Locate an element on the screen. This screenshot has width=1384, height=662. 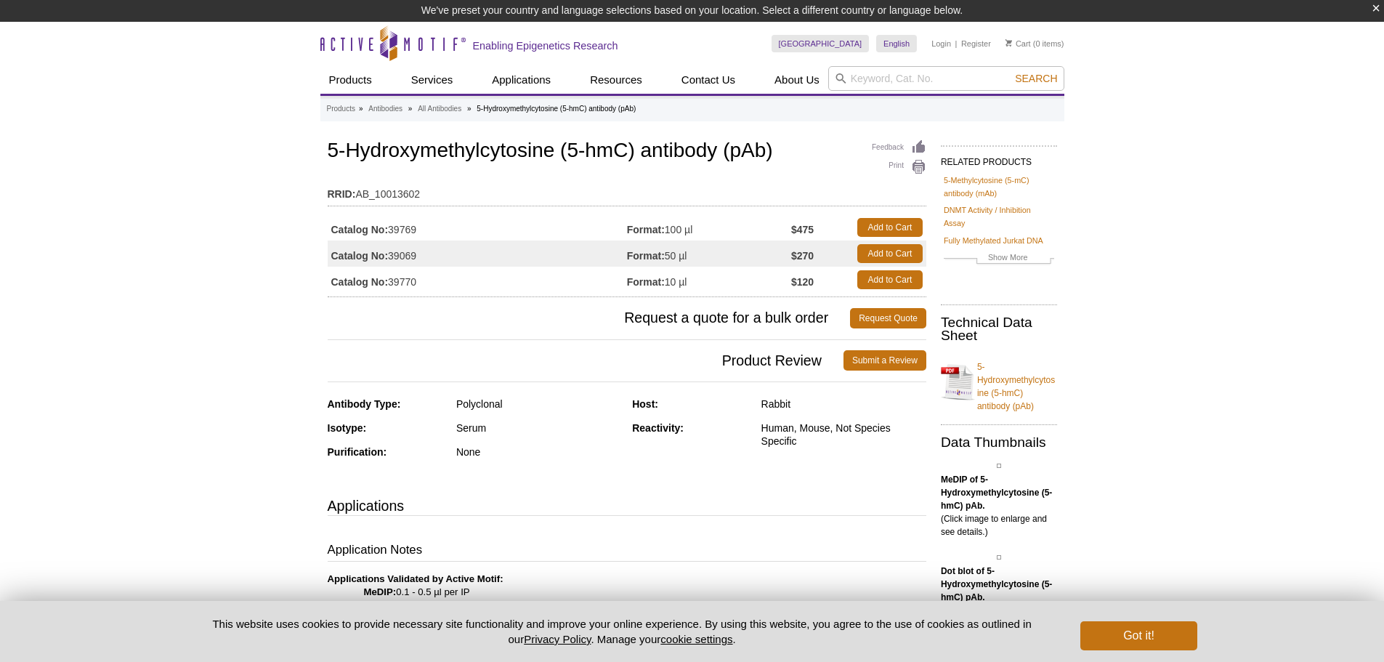
a: Services is located at coordinates (432, 80).